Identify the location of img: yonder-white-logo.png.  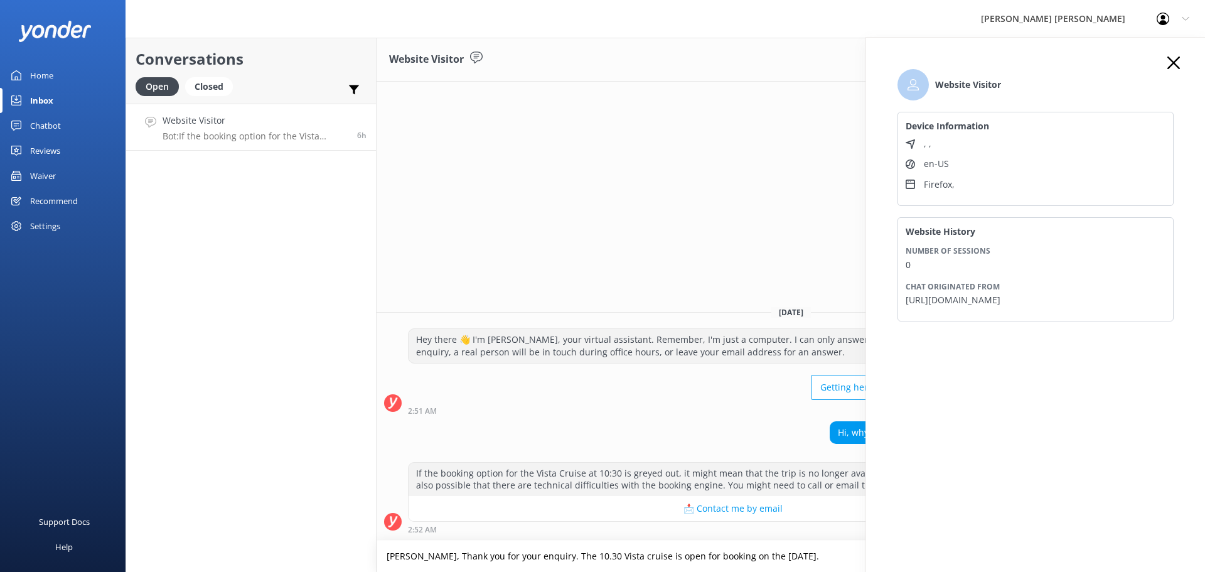
(55, 31).